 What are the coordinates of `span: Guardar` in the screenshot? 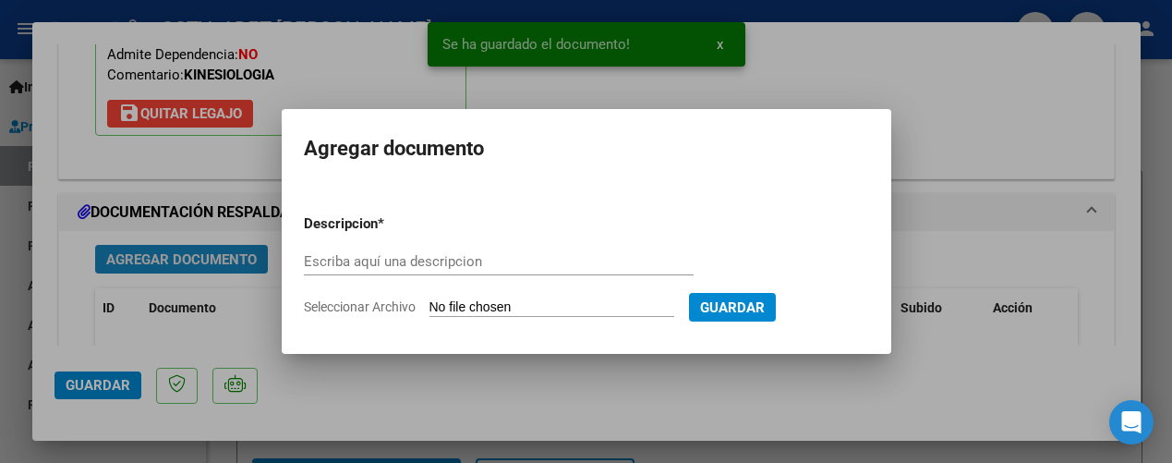 It's located at (732, 307).